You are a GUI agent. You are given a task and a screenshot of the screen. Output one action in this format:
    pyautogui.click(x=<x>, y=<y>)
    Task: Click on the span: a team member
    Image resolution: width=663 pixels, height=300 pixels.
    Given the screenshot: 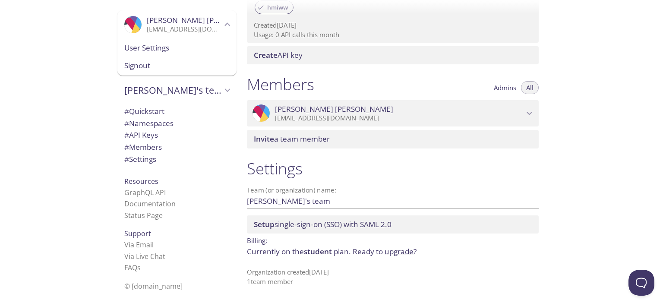 What is the action you would take?
    pyautogui.click(x=292, y=139)
    